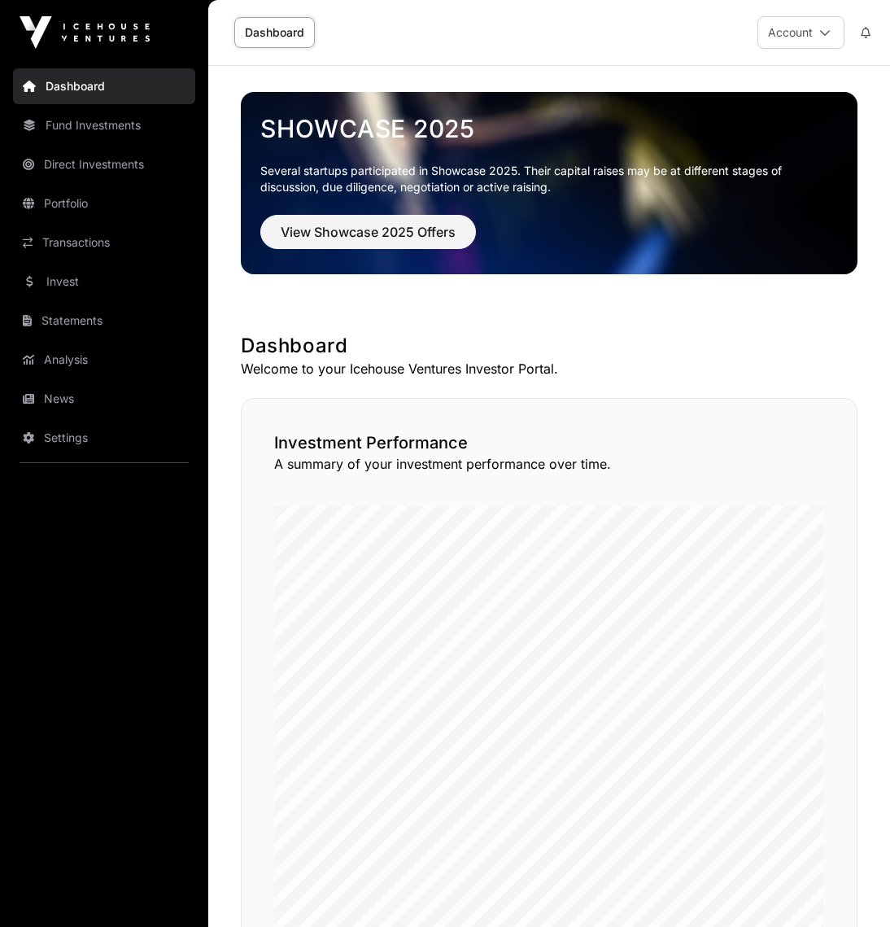  What do you see at coordinates (104, 125) in the screenshot?
I see `a: Fund Investments` at bounding box center [104, 125].